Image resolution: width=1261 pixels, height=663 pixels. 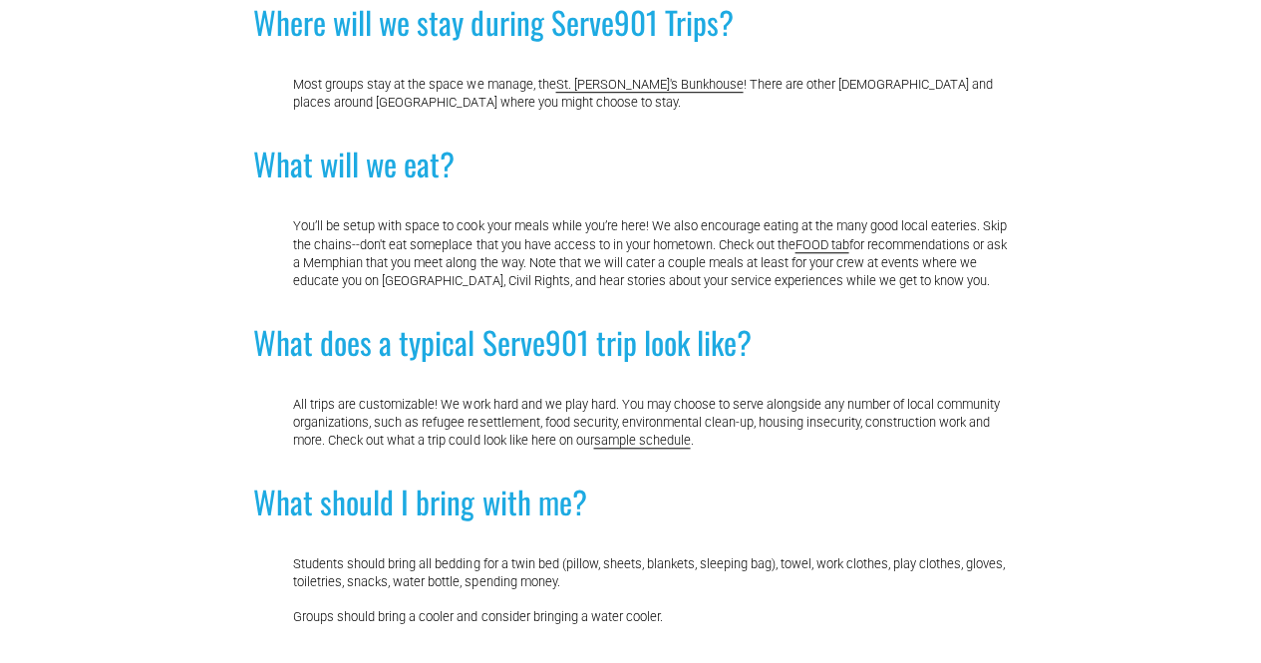 What do you see at coordinates (650, 573) in the screenshot?
I see `p: Students should bring all bedding for a twin bed (pillow, sheets, blankets, sleeping bag), towel,...` at bounding box center [650, 573].